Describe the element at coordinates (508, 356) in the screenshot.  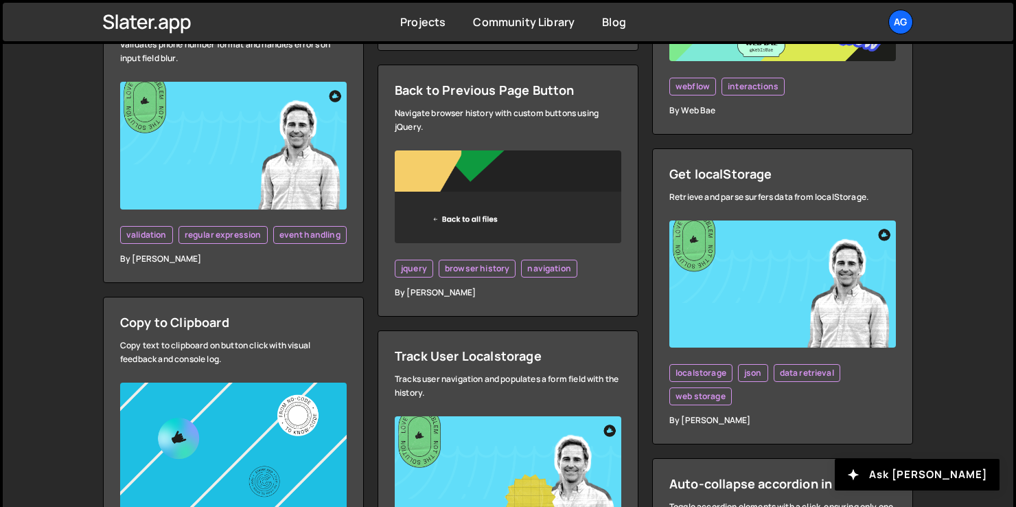
I see `div: Track User Localstorage` at that location.